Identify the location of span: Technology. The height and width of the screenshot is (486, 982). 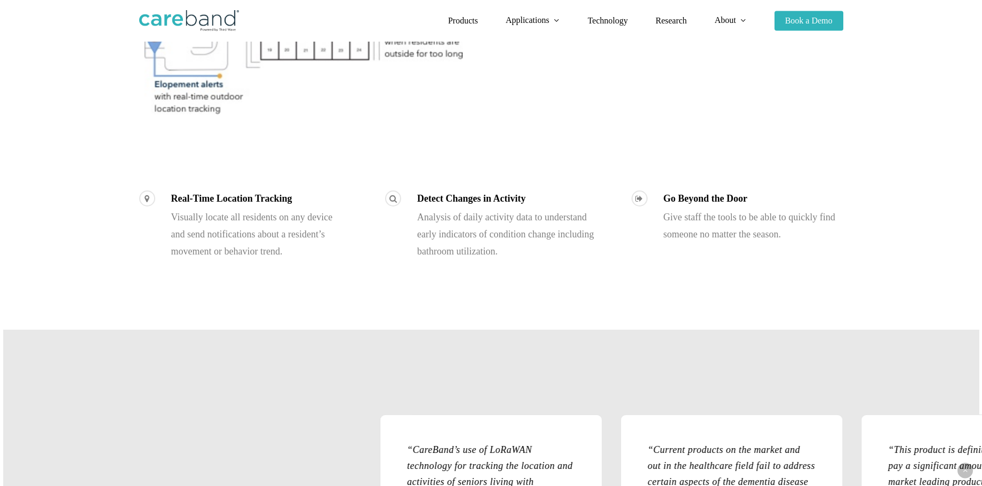
(608, 20).